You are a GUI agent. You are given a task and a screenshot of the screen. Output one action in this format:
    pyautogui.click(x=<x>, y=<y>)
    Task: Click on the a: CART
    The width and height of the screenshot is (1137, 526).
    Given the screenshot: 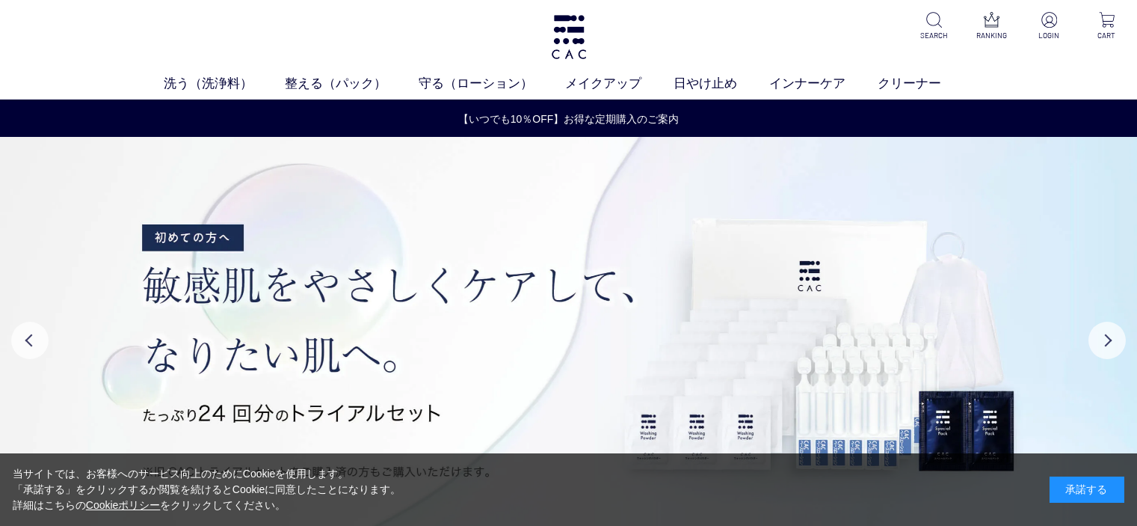 What is the action you would take?
    pyautogui.click(x=1107, y=26)
    